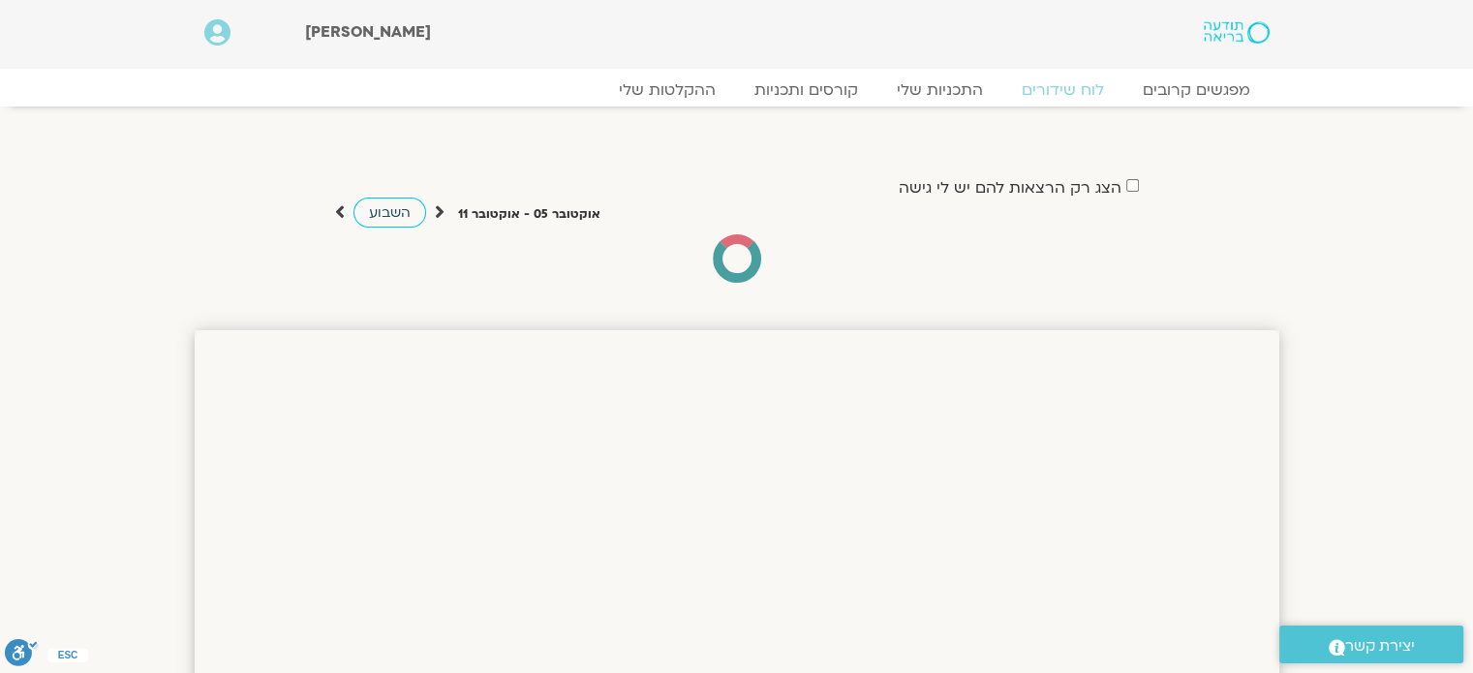  What do you see at coordinates (939, 90) in the screenshot?
I see `a: התכניות שלי` at bounding box center [939, 90].